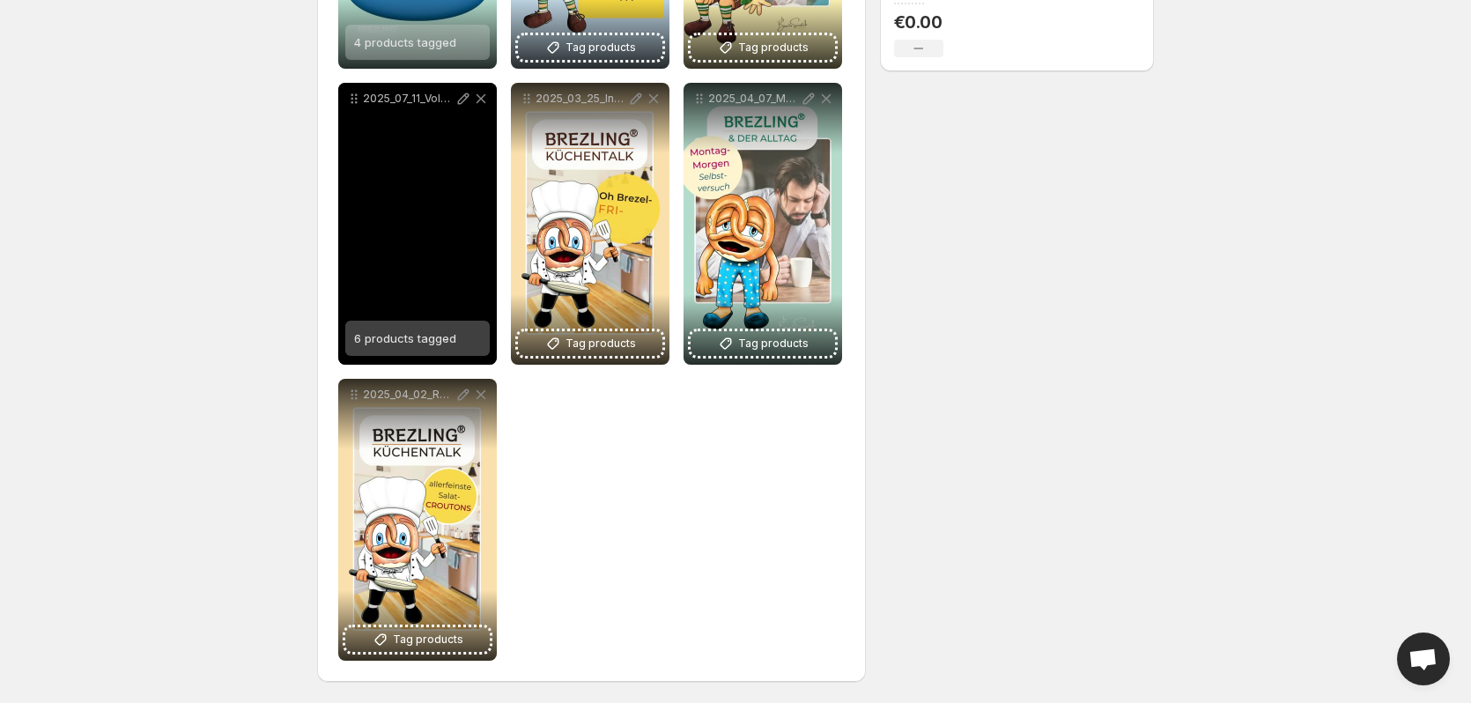 Image resolution: width=1471 pixels, height=703 pixels. I want to click on p: 2025_07_11_Volksfest-Brezeln, so click(409, 99).